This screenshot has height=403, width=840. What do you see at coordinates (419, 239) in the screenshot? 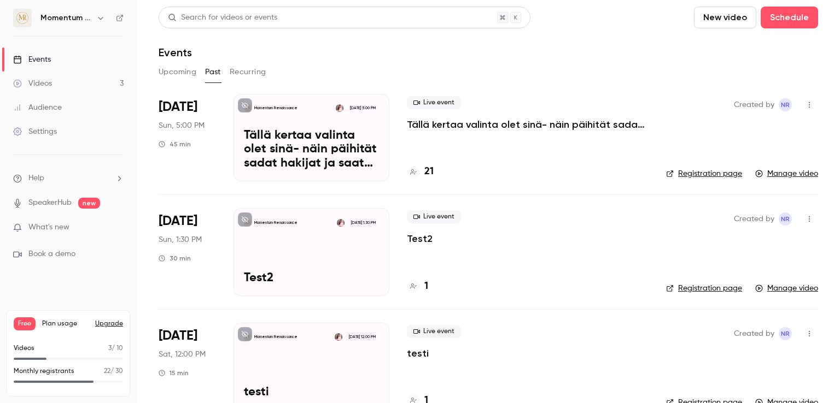
I see `a: Test2` at bounding box center [419, 239].